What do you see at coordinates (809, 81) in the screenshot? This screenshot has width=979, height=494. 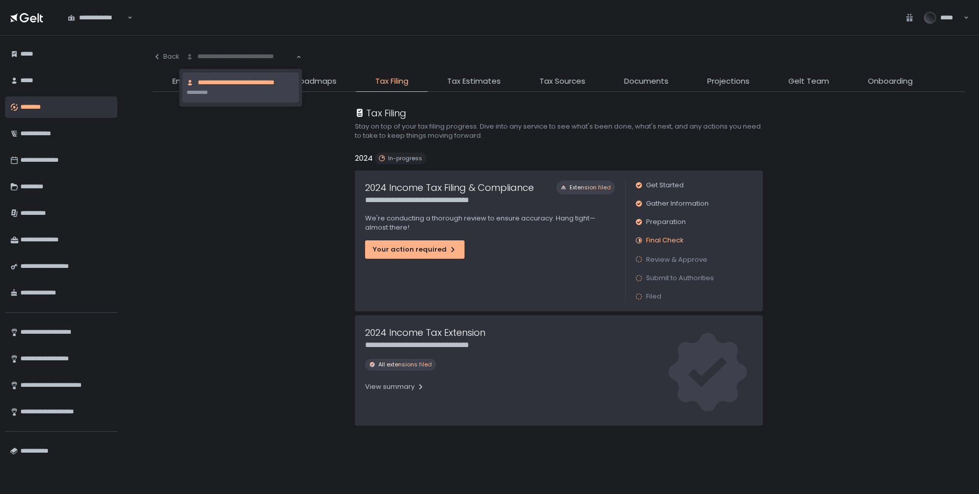 I see `span: Gelt Team` at bounding box center [809, 81].